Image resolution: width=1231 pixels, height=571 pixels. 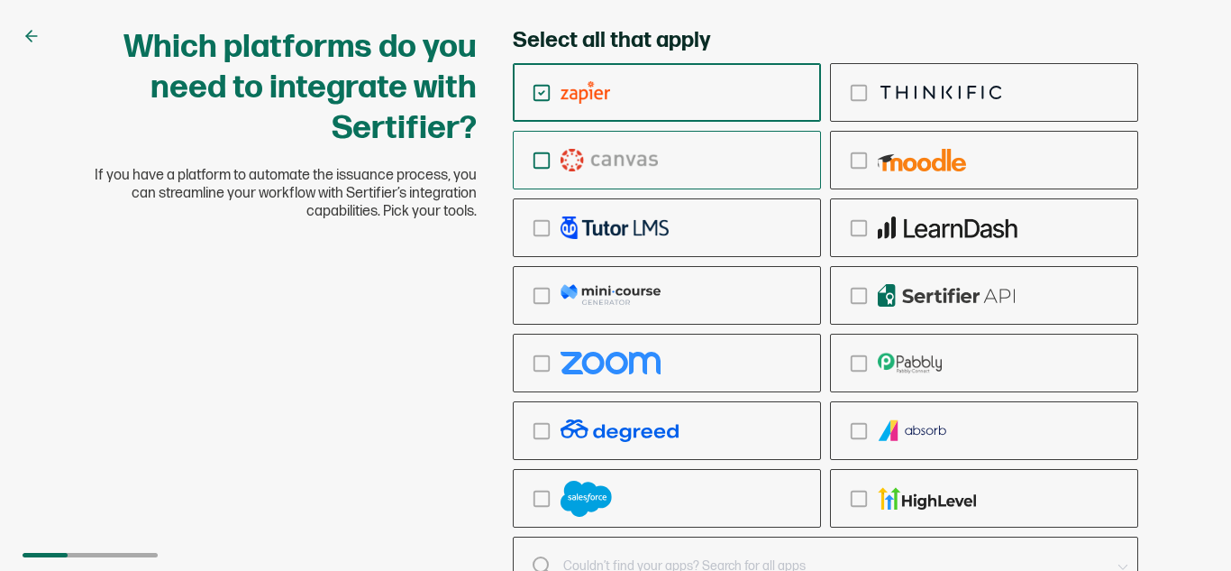 I want to click on img: zapier, so click(x=585, y=92).